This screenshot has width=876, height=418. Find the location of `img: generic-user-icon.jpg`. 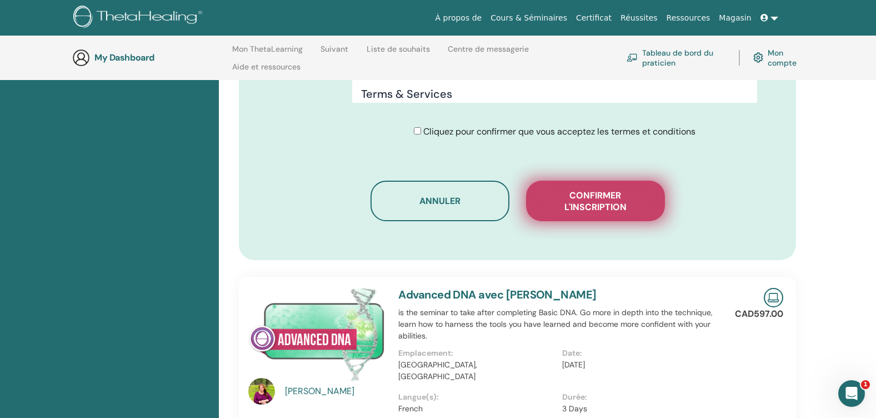

img: generic-user-icon.jpg is located at coordinates (81, 58).